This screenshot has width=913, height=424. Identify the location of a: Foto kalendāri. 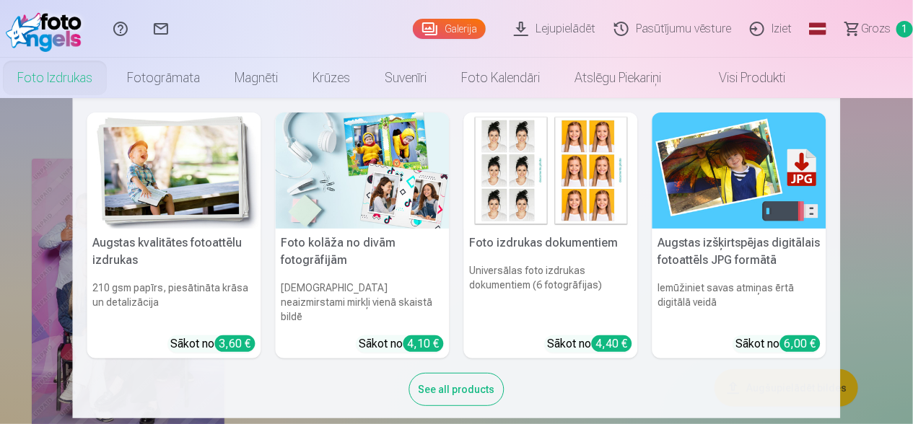
(500, 78).